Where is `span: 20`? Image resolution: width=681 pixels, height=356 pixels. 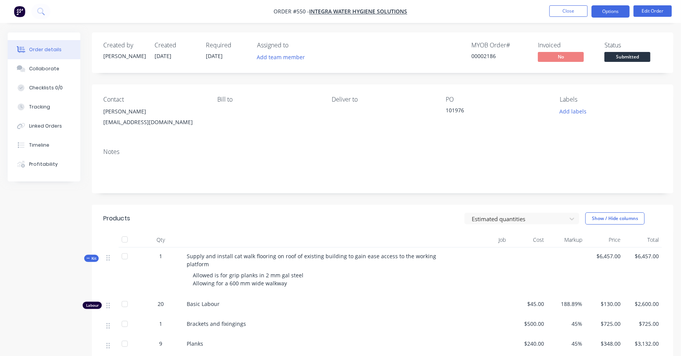
span: 20 is located at coordinates (161, 304).